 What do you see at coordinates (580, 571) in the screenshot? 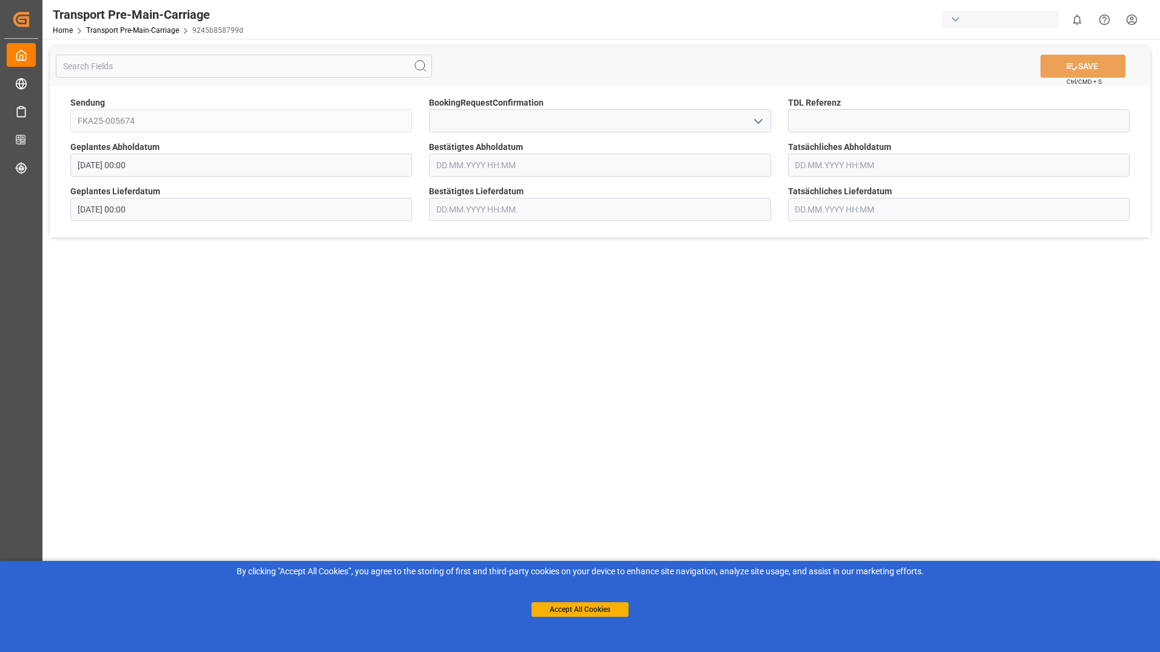
I see `div: By clicking "Accept All Cookies”, you agree to the storing of first and third-party cookies on yo...` at bounding box center [580, 571].